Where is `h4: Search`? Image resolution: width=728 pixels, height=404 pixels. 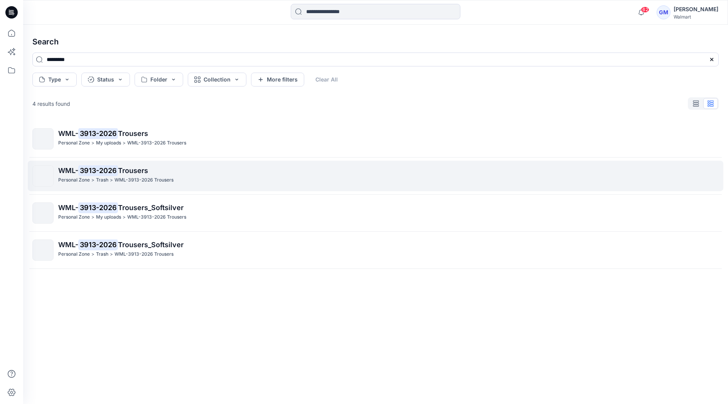
h4: Search is located at coordinates (376, 42).